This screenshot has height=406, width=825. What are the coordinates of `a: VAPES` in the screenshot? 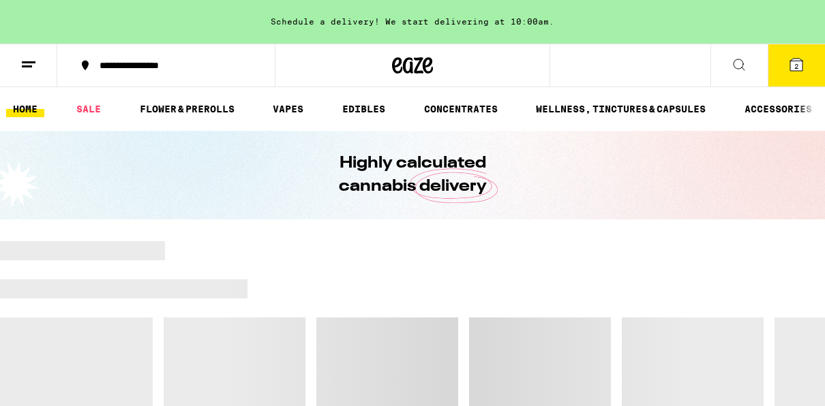 It's located at (288, 109).